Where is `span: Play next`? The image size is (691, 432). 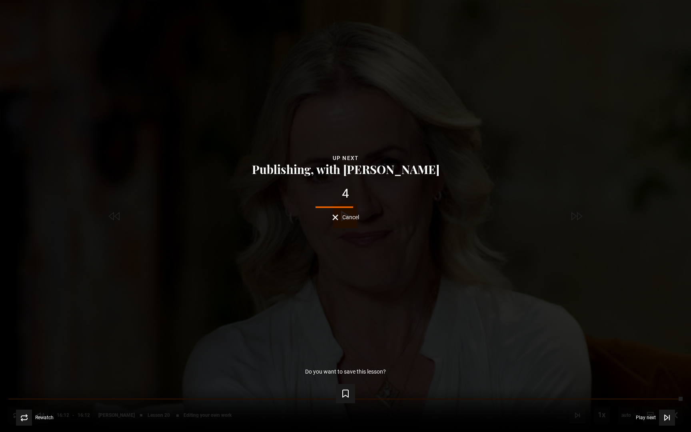
span: Play next is located at coordinates (646, 418).